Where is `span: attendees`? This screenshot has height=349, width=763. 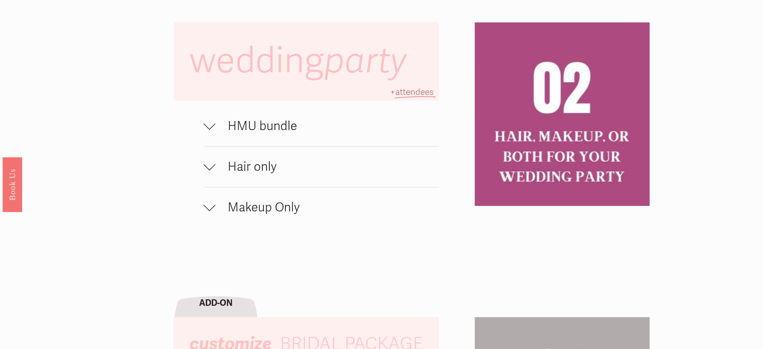
span: attendees is located at coordinates (414, 92).